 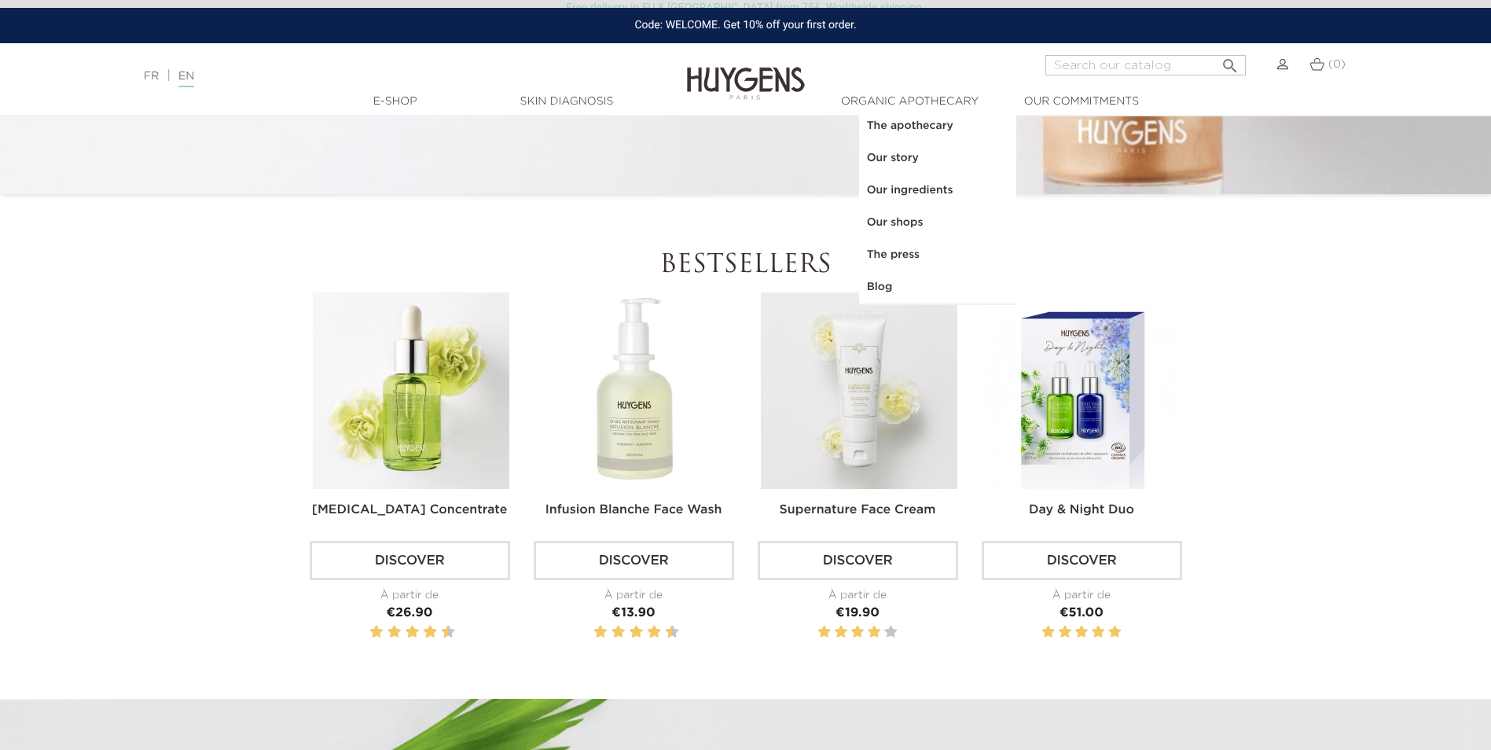 I want to click on a: Day & Night Duo, so click(x=1082, y=510).